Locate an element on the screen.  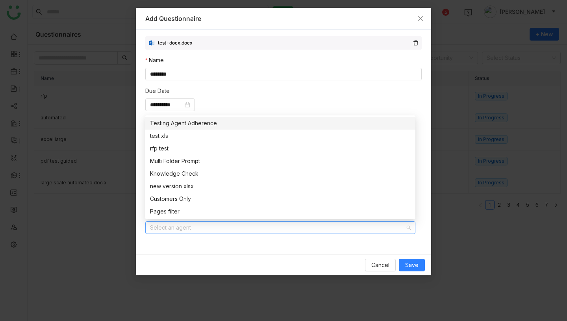
nz-option-item: Testing Agent Adherence is located at coordinates (280, 123).